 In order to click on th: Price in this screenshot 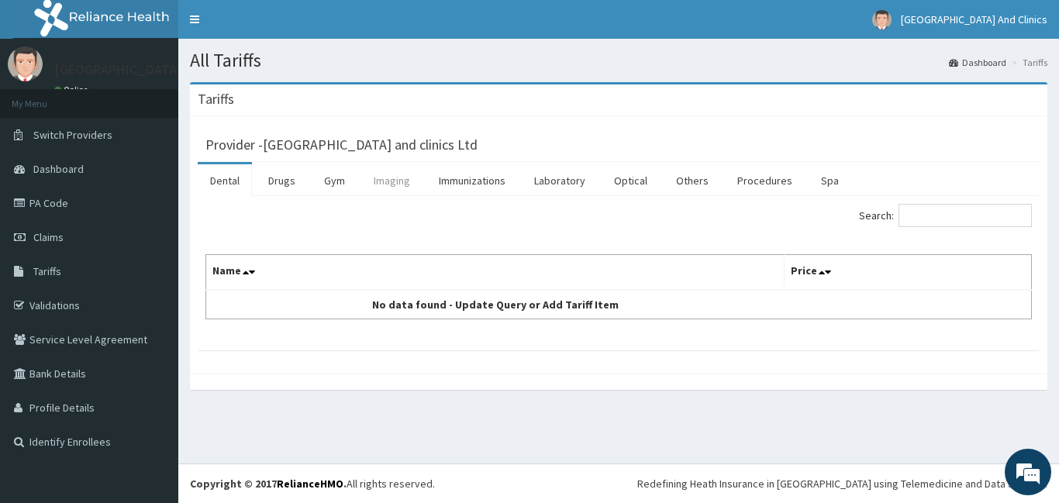, I will do `click(908, 273)`.